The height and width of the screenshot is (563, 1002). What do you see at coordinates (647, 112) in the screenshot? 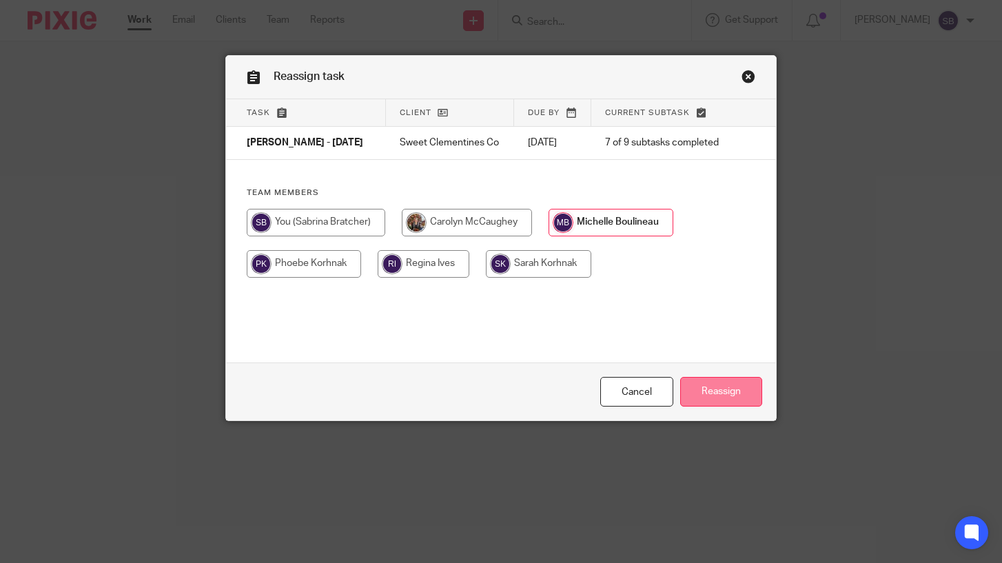
I see `span: Current subtask` at bounding box center [647, 112].